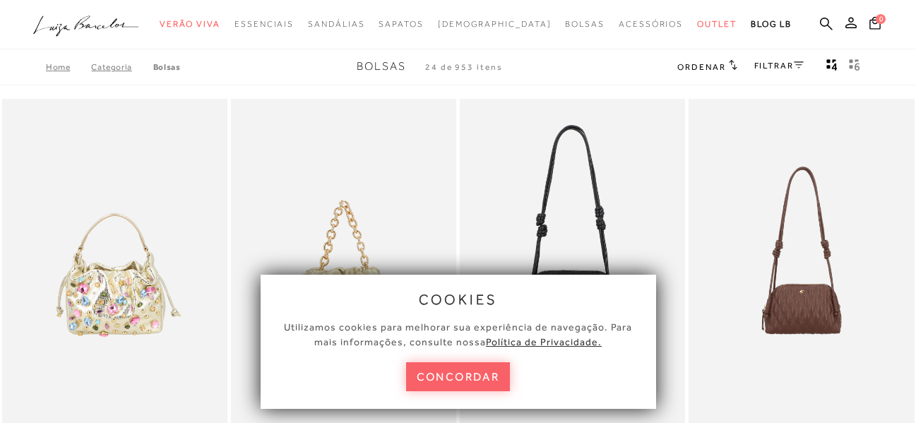  I want to click on span: Outlet, so click(717, 24).